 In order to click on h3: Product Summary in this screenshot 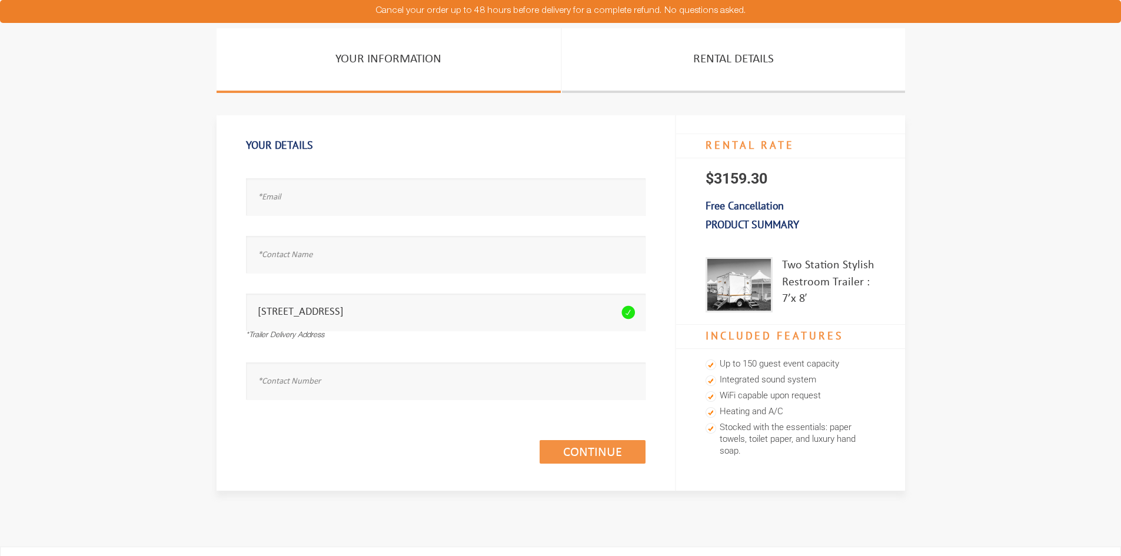, I will do `click(790, 225)`.